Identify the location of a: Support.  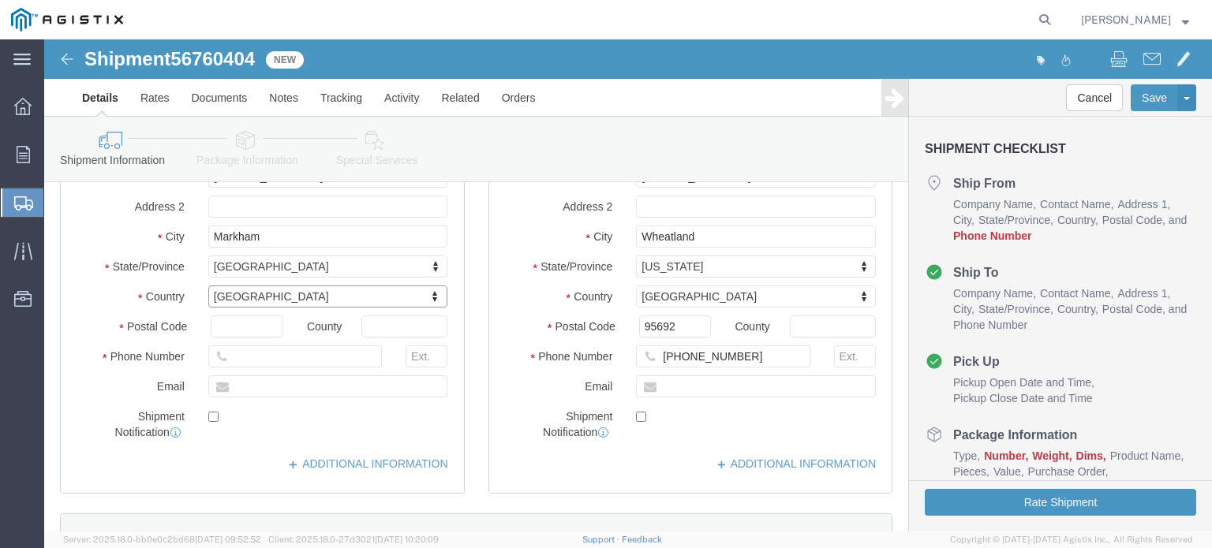
(602, 540).